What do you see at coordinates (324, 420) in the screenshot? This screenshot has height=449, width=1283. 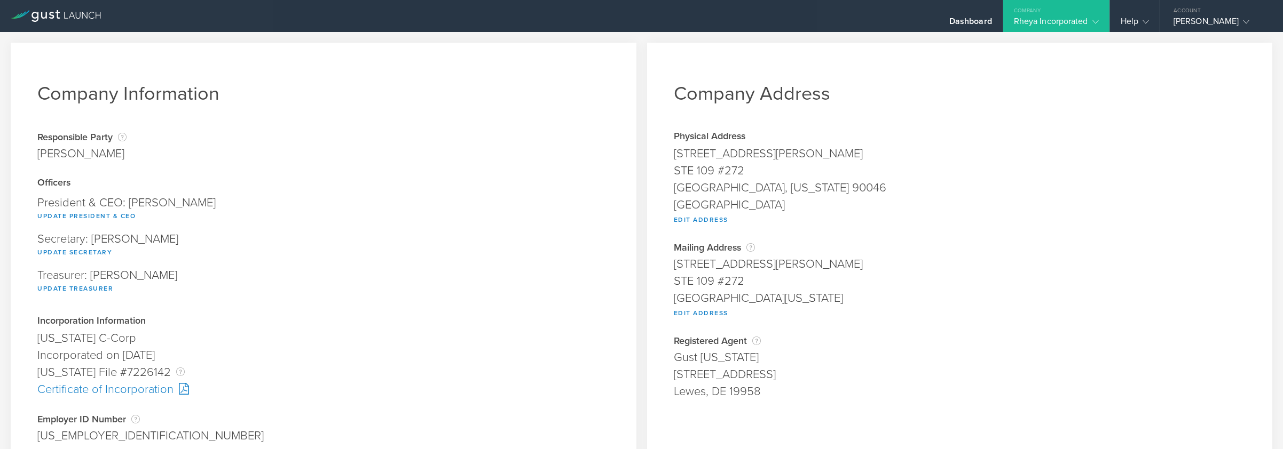 I see `div: Employer ID Number` at bounding box center [324, 420].